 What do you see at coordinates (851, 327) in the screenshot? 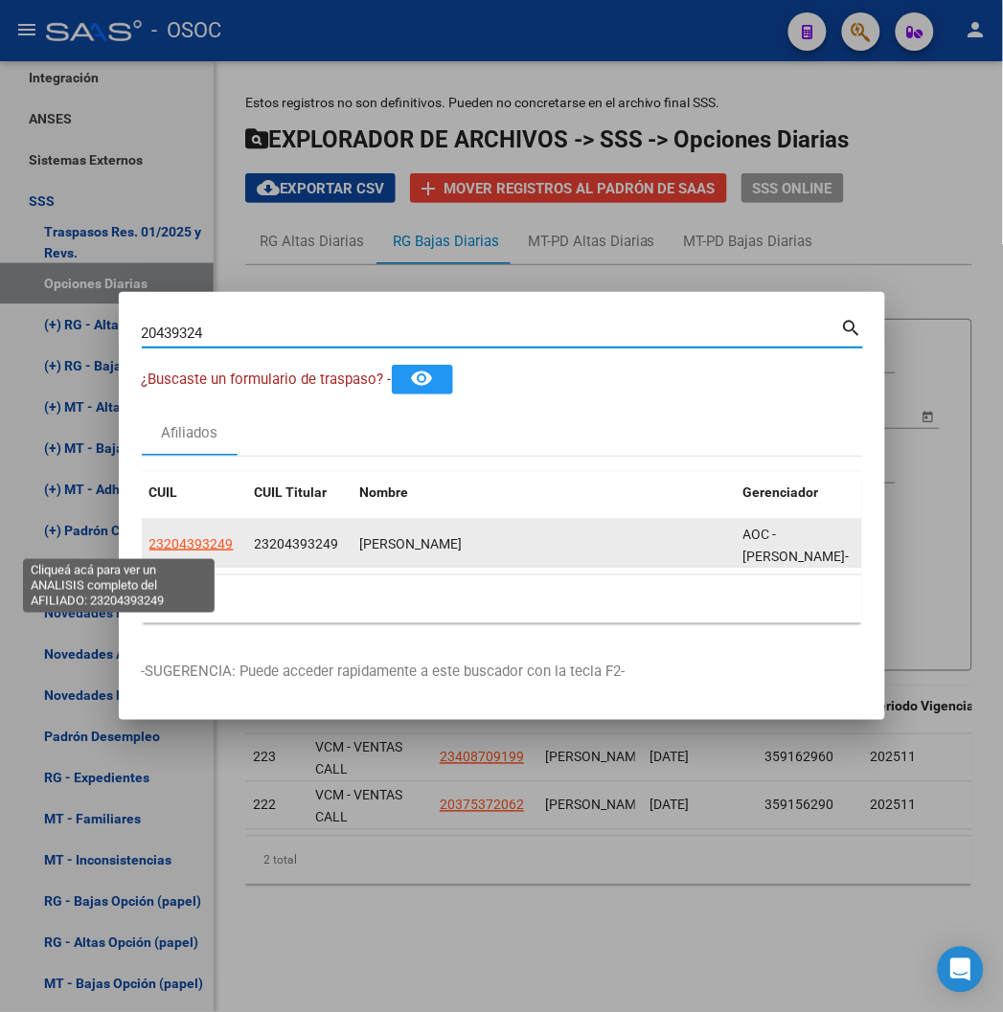
I see `mat-icon: search` at bounding box center [851, 327].